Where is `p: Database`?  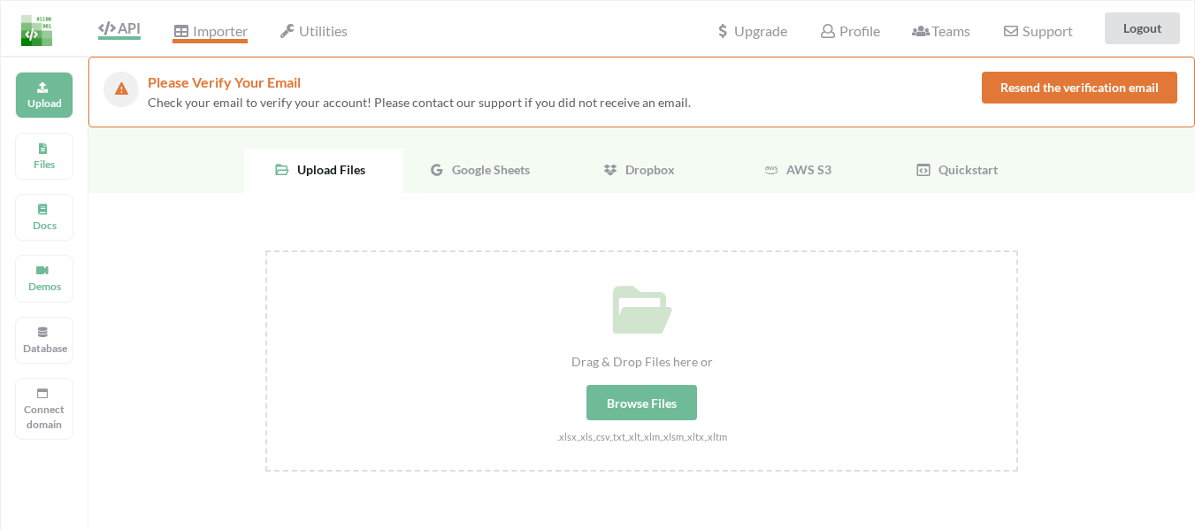 p: Database is located at coordinates (44, 348).